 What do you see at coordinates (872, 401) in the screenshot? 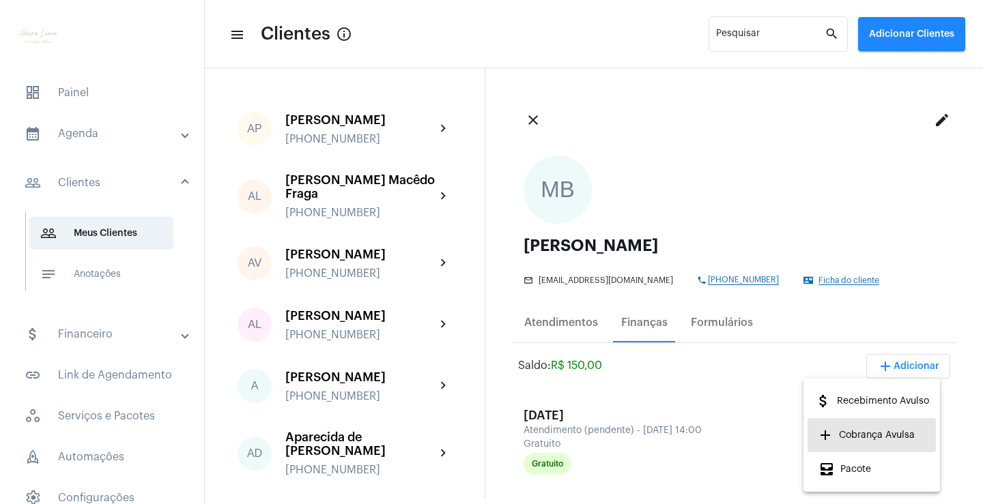
I see `button: Recebimento Avulso` at bounding box center [872, 401].